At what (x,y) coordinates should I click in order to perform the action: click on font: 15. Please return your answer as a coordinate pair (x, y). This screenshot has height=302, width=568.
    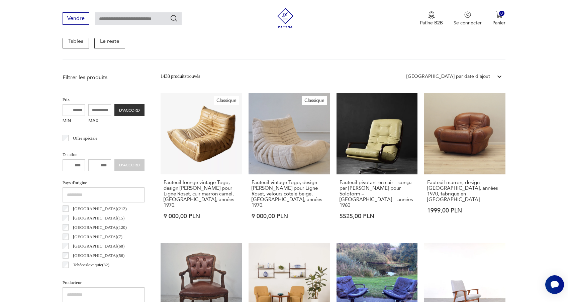
    Looking at the image, I should click on (121, 218).